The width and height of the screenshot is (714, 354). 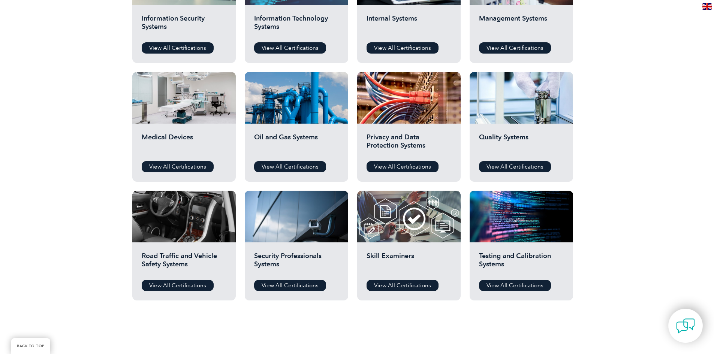 What do you see at coordinates (184, 263) in the screenshot?
I see `h2: Road Traffic and Vehicle Safety Systems` at bounding box center [184, 263].